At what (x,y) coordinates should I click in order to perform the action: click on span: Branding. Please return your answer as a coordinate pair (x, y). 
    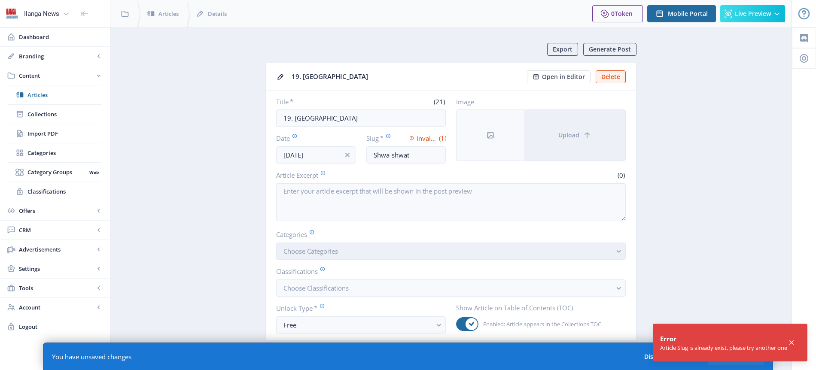
    Looking at the image, I should click on (57, 56).